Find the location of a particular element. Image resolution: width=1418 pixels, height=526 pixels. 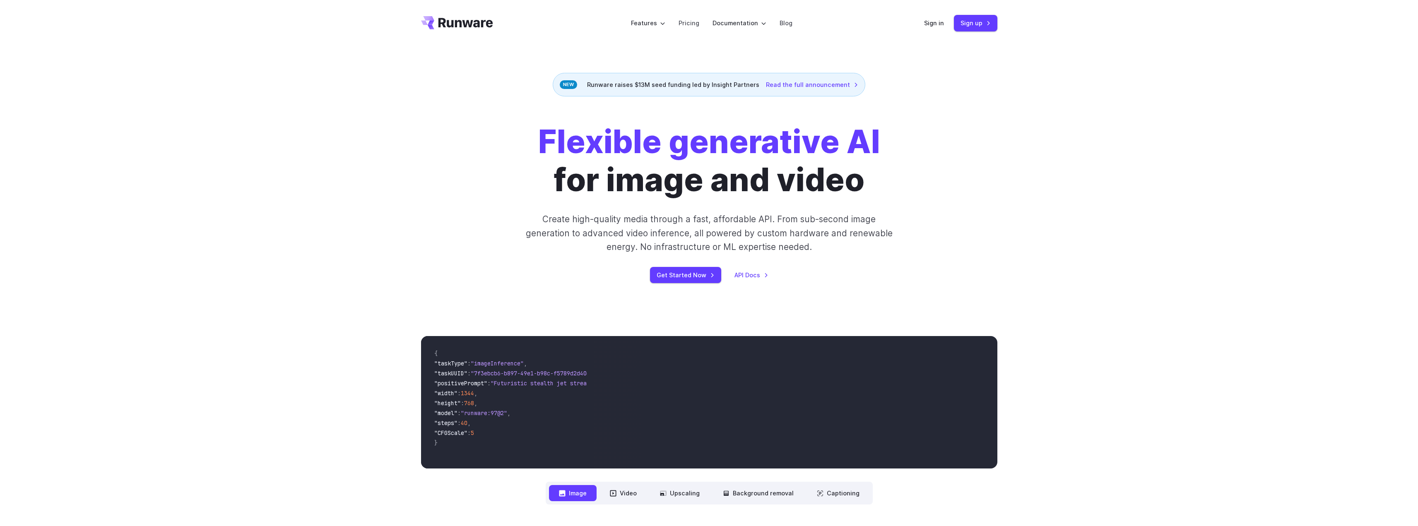

span: "width" is located at coordinates (446, 393).